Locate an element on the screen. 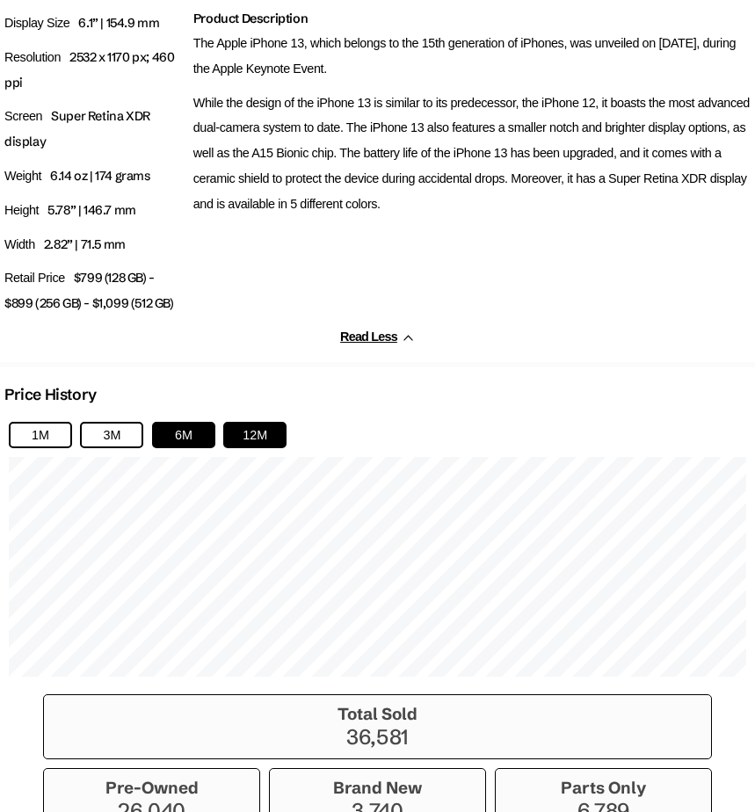  h3: Pre-Owned is located at coordinates (151, 787).